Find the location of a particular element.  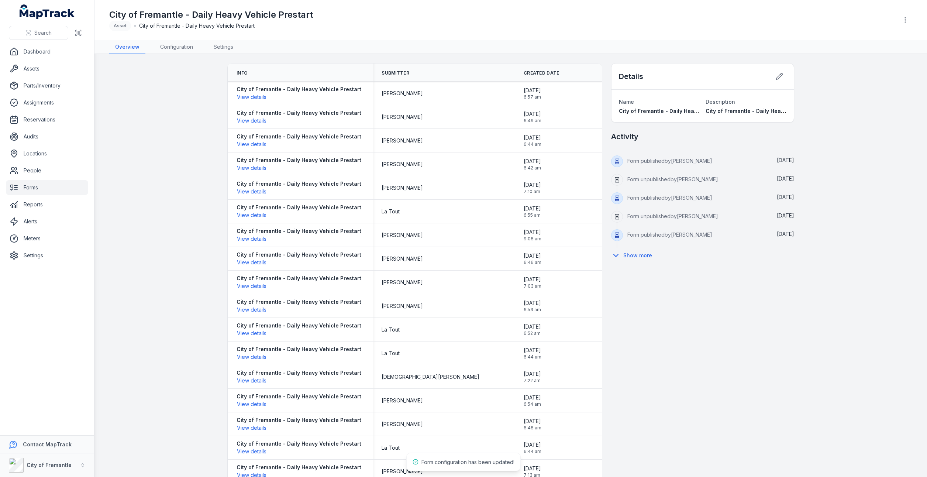

time: 15/10/2025, 6:44:10 am is located at coordinates (532, 141).